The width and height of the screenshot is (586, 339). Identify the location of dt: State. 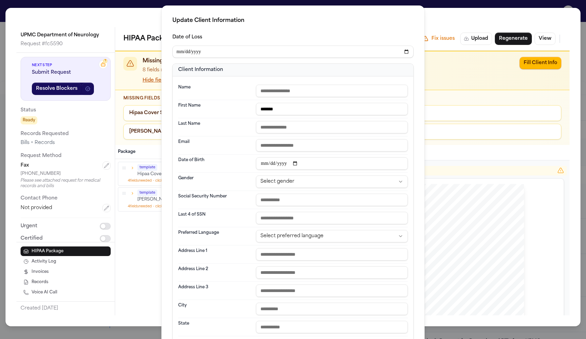
(215, 327).